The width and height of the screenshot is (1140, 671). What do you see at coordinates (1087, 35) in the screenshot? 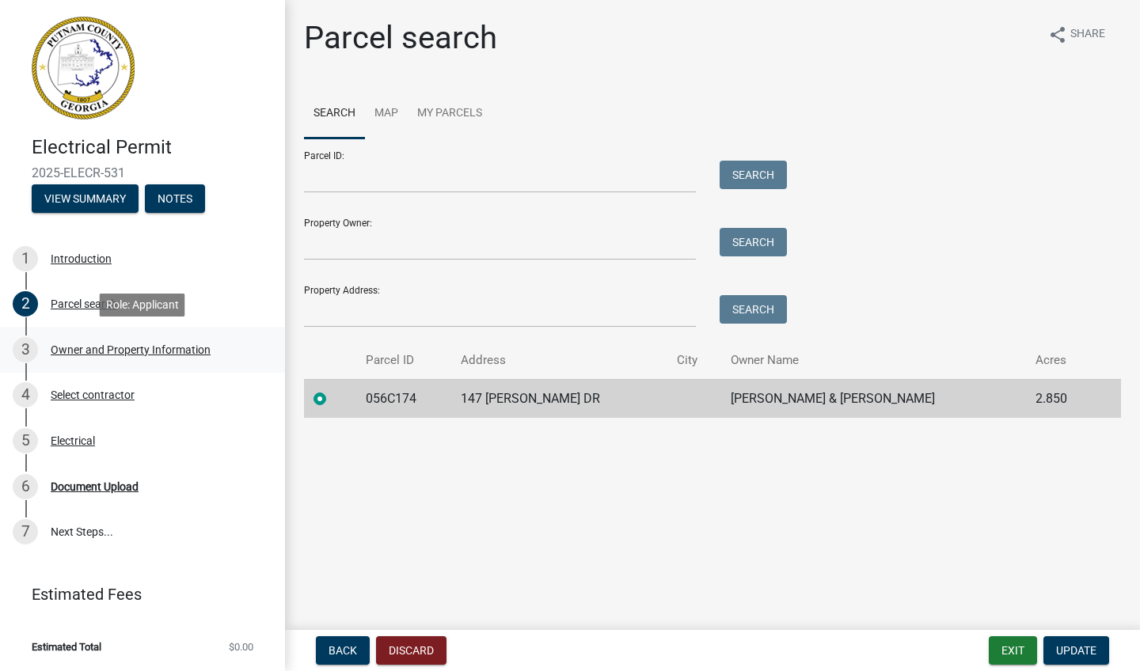
I see `span: Share` at bounding box center [1087, 35].